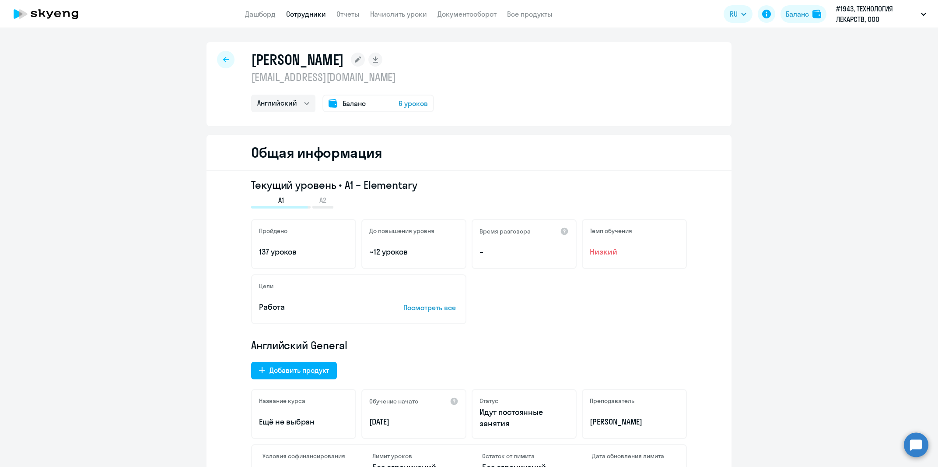 This screenshot has width=938, height=467. Describe the element at coordinates (635, 252) in the screenshot. I see `span: Низкий` at that location.